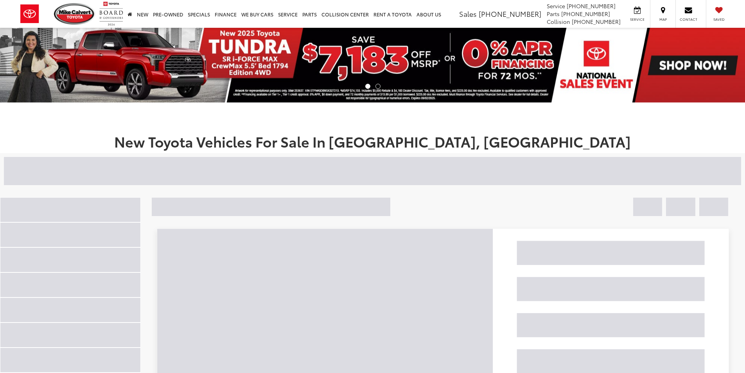 The image size is (745, 373). What do you see at coordinates (75, 14) in the screenshot?
I see `img: Mike Calvert Toyota` at bounding box center [75, 14].